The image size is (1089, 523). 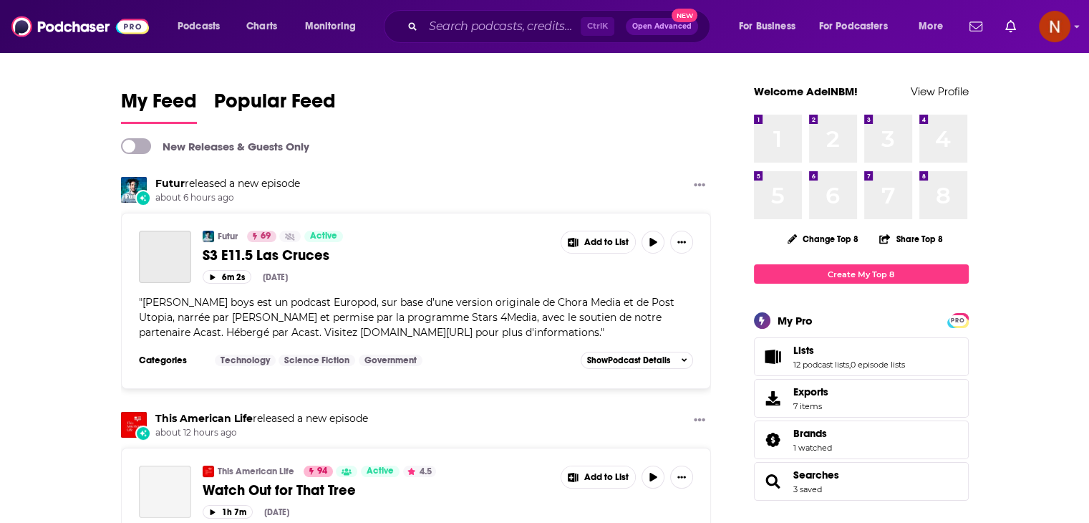 I want to click on a: Podchaser - Follow, Share and Rate Podcasts, so click(x=80, y=27).